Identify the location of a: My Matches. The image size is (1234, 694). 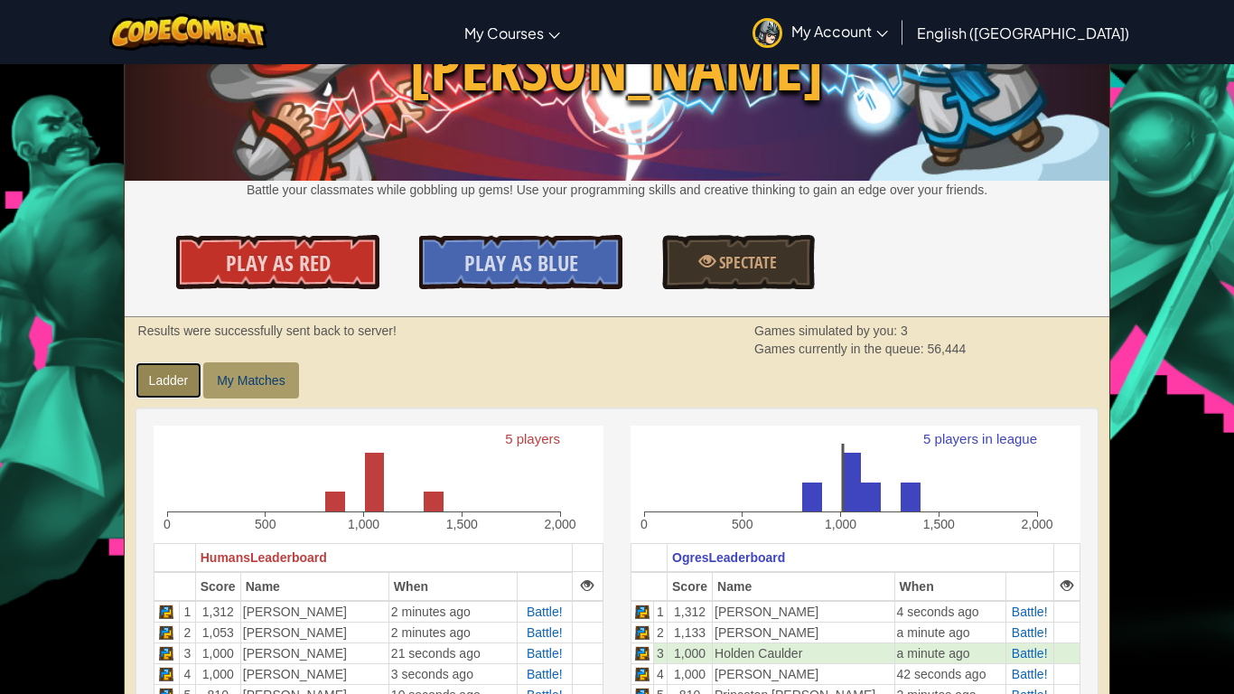
(250, 380).